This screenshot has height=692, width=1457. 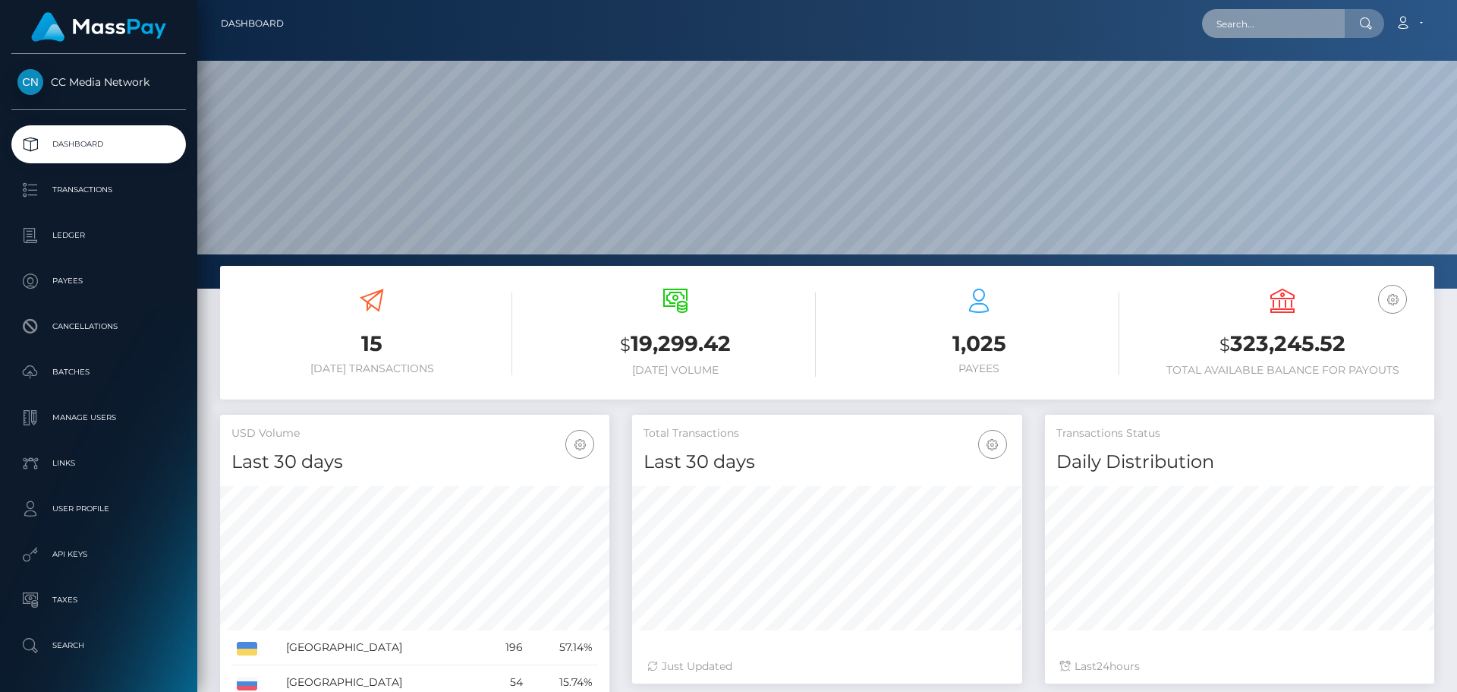 I want to click on a: Payees, so click(x=99, y=281).